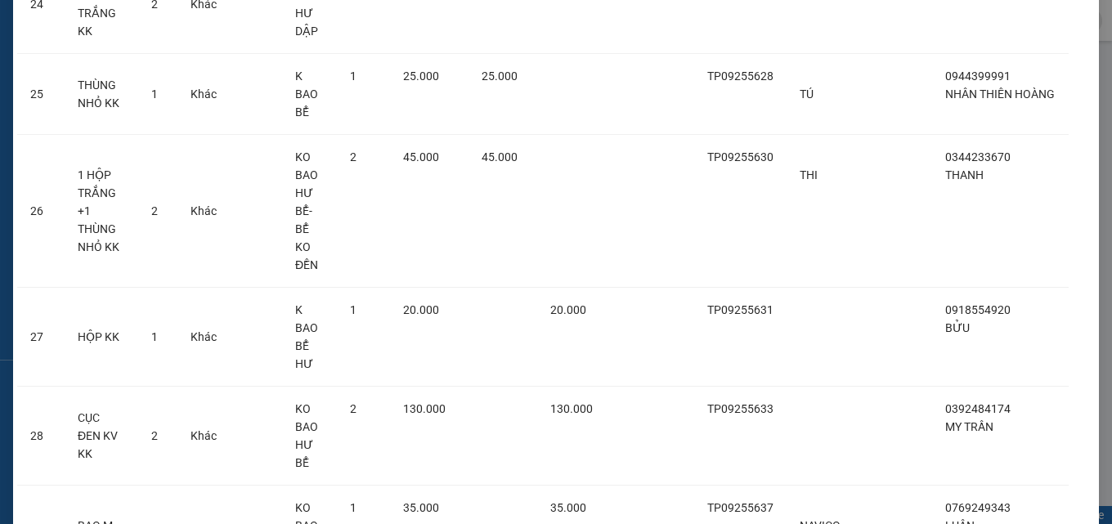 Image resolution: width=1112 pixels, height=524 pixels. Describe the element at coordinates (1000, 94) in the screenshot. I see `span: NHÂN THIÊN HOÀNG` at that location.